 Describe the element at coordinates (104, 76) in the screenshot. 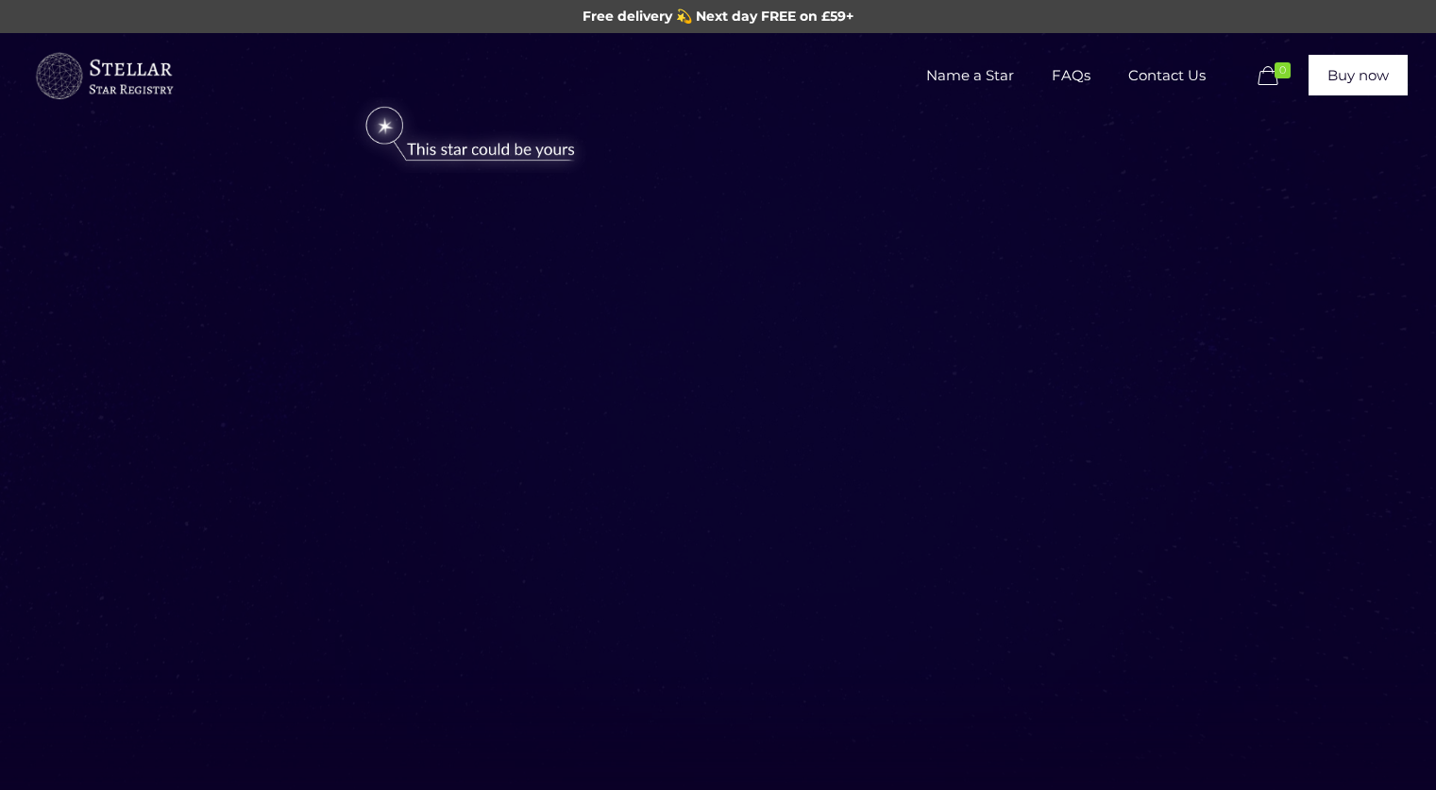

I see `img: buyastar-logo-transparent` at that location.